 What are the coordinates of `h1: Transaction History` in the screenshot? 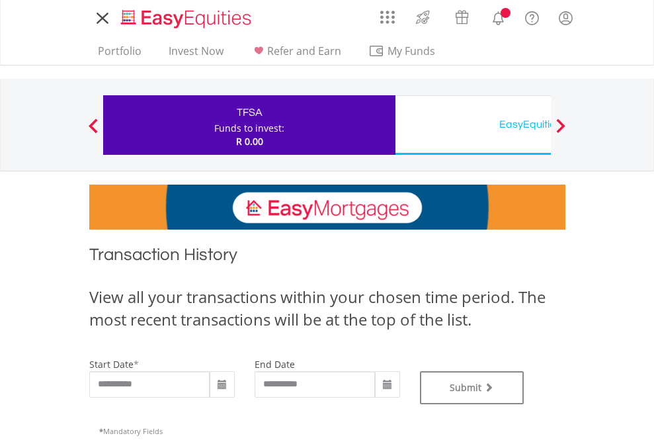 It's located at (327, 257).